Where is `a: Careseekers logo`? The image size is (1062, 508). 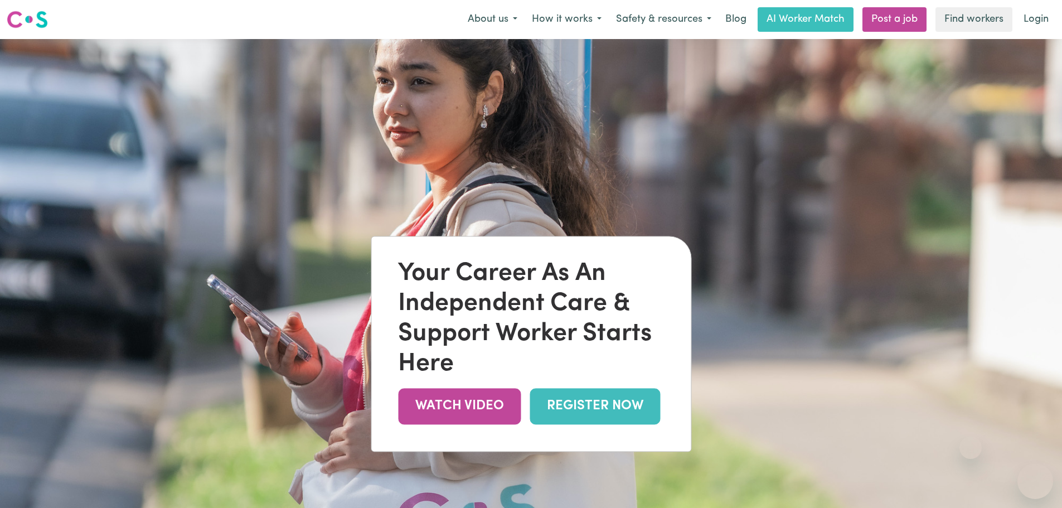 a: Careseekers logo is located at coordinates (27, 20).